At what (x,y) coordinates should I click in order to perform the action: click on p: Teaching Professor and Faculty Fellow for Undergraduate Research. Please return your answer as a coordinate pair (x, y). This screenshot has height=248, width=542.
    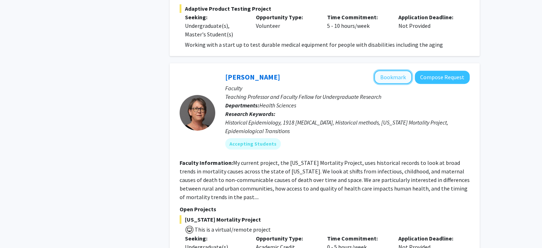
    Looking at the image, I should click on (347, 97).